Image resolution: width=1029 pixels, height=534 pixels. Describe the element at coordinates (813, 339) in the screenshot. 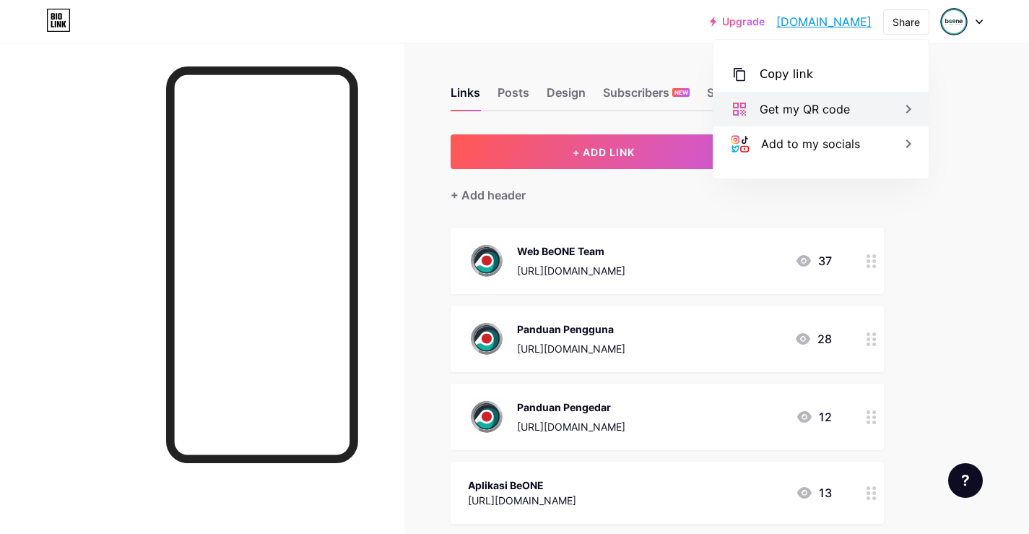

I see `div: 28` at that location.